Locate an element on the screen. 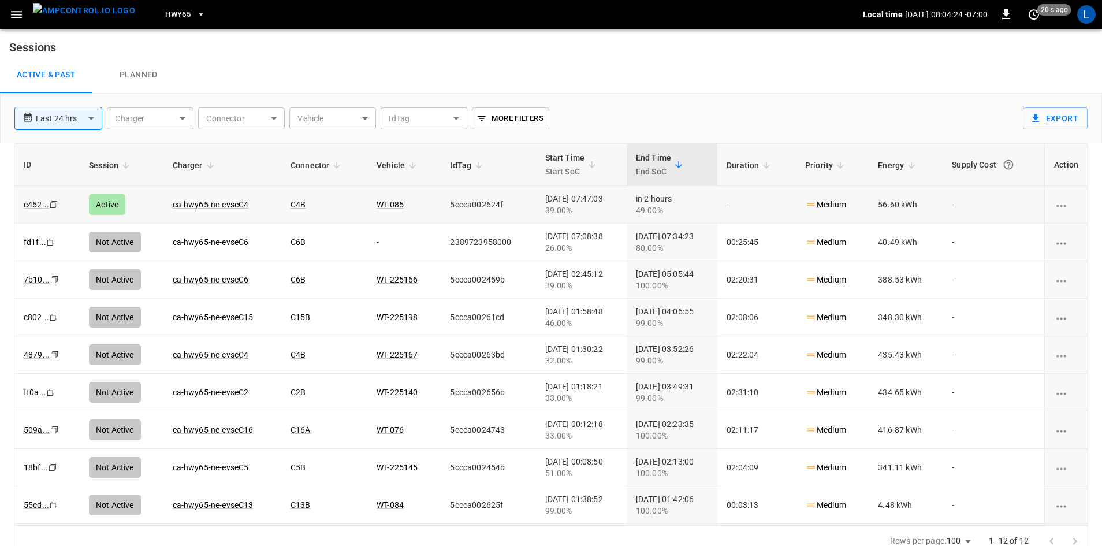 Image resolution: width=1102 pixels, height=546 pixels. td: 00:03:13 is located at coordinates (757, 505).